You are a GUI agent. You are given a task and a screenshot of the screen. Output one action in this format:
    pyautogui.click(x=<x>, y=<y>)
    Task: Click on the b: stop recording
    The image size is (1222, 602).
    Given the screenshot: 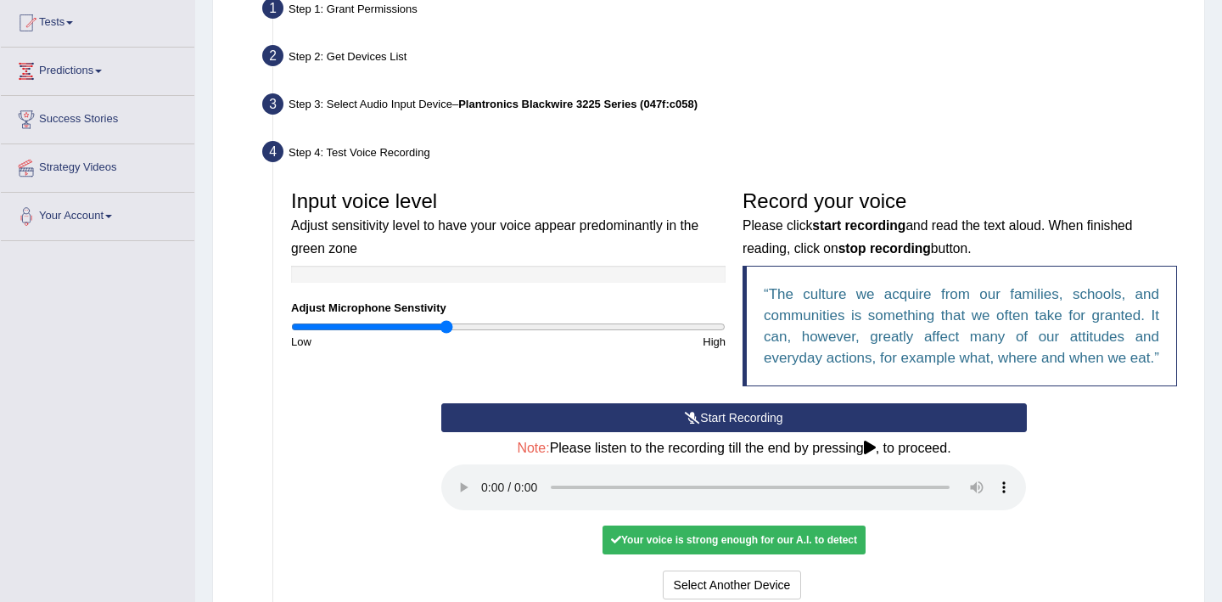 What is the action you would take?
    pyautogui.click(x=884, y=248)
    